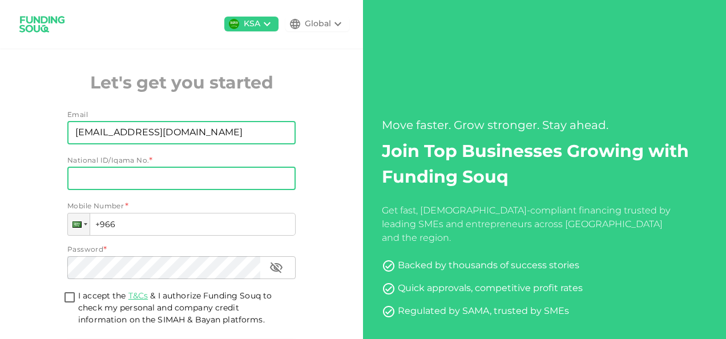 The height and width of the screenshot is (339, 726). I want to click on span: termsConditionsForInvestmentsAccepted, so click(70, 298).